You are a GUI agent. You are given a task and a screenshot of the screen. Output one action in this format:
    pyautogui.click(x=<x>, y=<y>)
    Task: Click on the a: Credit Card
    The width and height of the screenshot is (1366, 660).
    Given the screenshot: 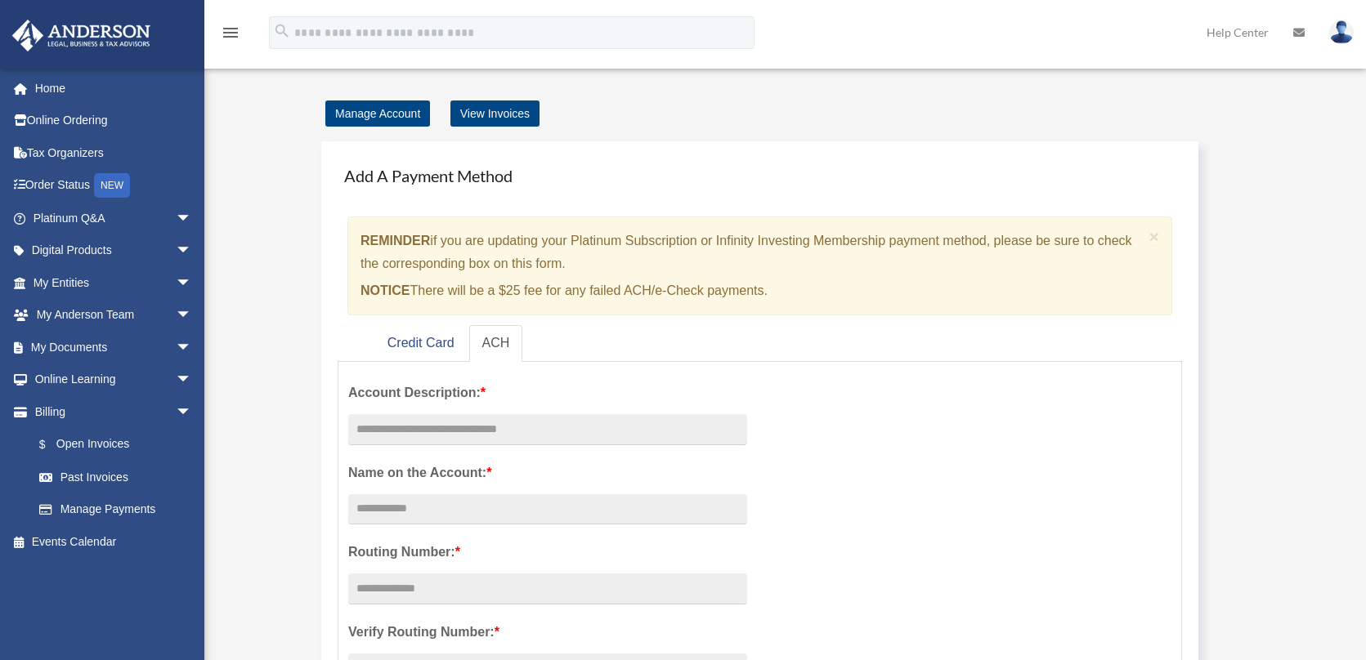 What is the action you would take?
    pyautogui.click(x=421, y=343)
    